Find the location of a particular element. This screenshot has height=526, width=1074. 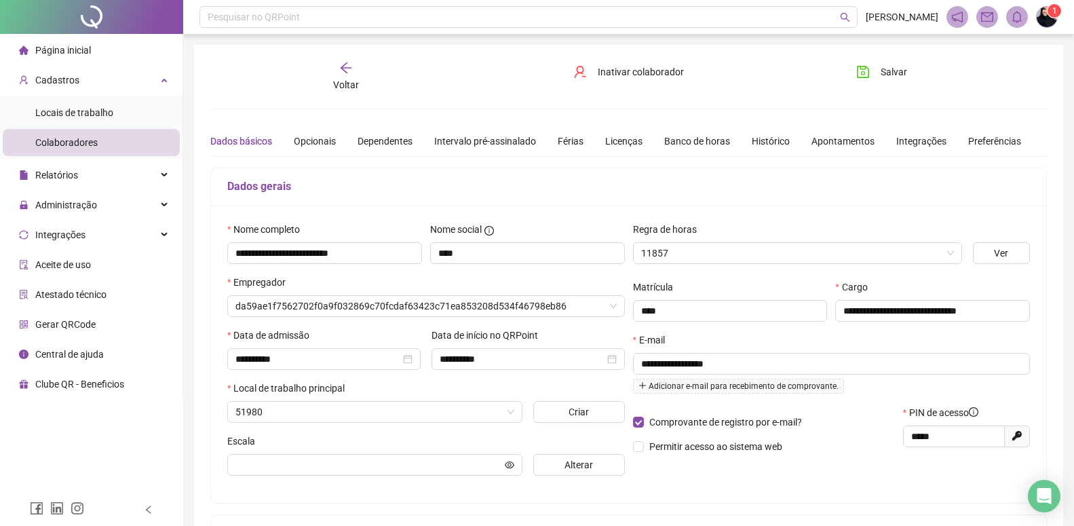

button: Salvar is located at coordinates (881, 72).